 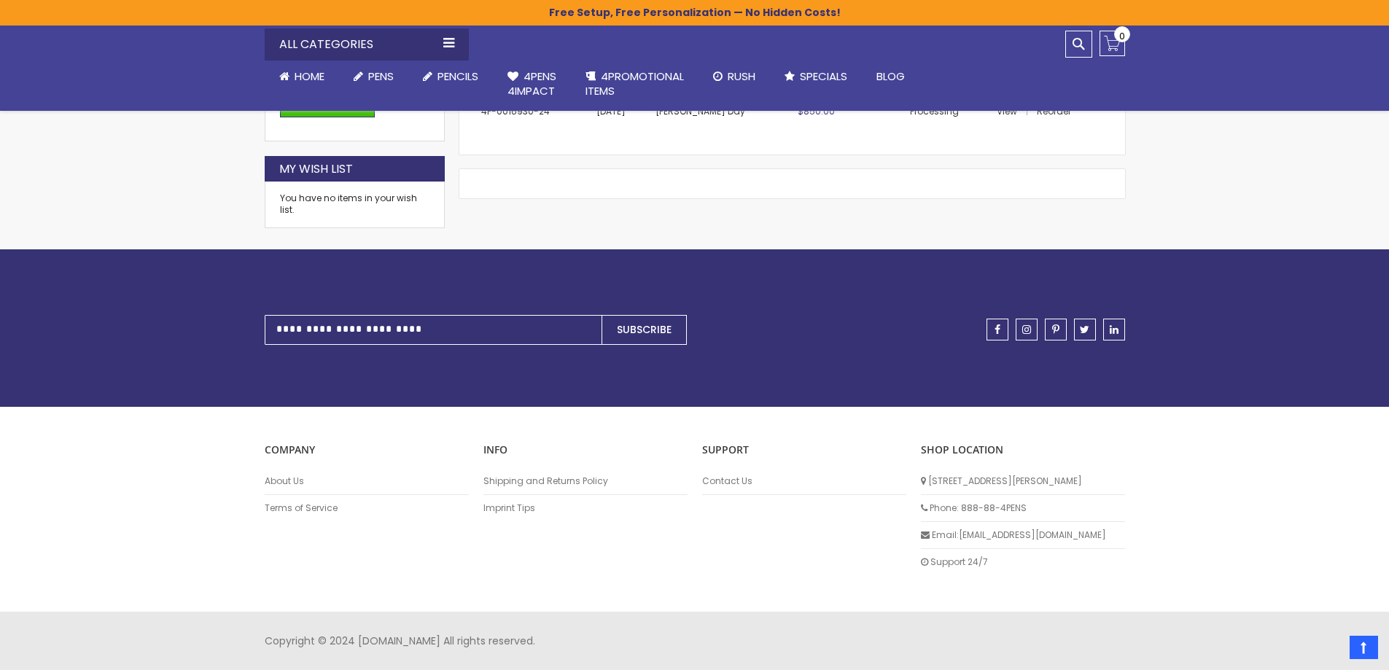 What do you see at coordinates (367, 44) in the screenshot?
I see `div: All Categories` at bounding box center [367, 44].